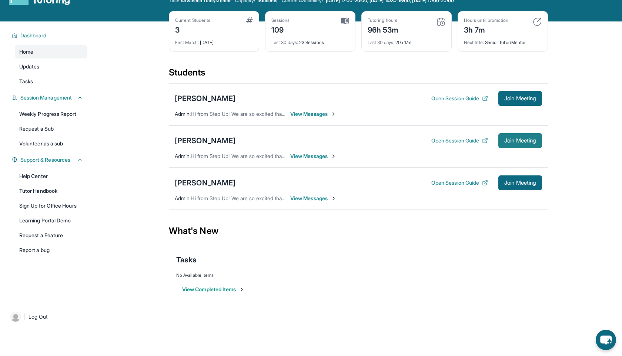 The height and width of the screenshot is (356, 622). I want to click on span: First Match :, so click(187, 42).